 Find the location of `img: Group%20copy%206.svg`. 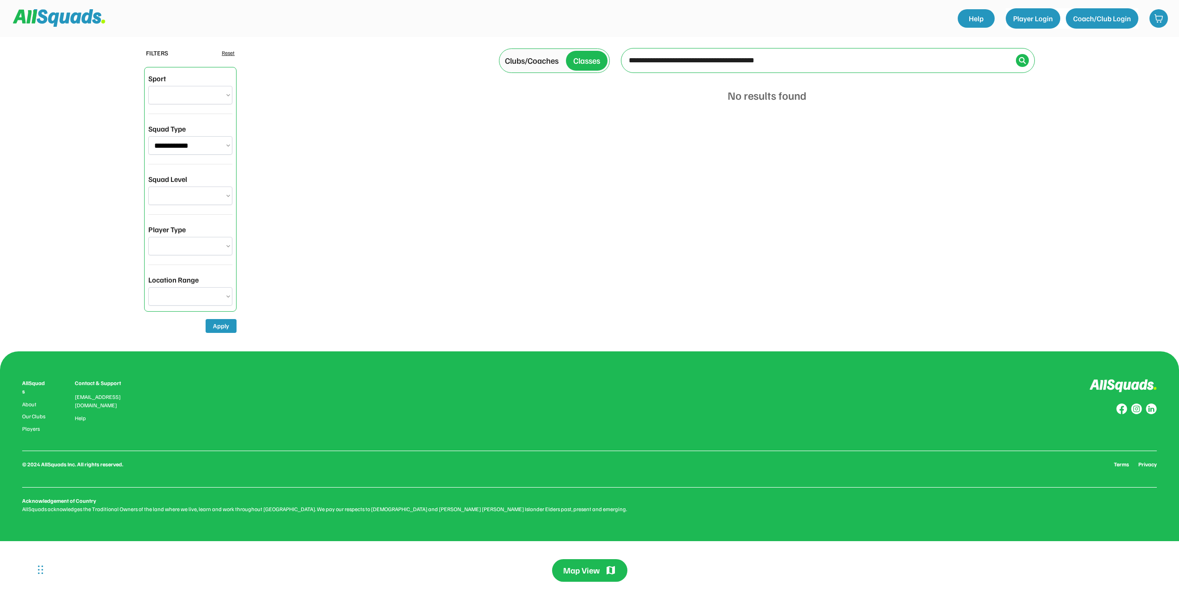

img: Group%20copy%206.svg is located at coordinates (1151, 409).